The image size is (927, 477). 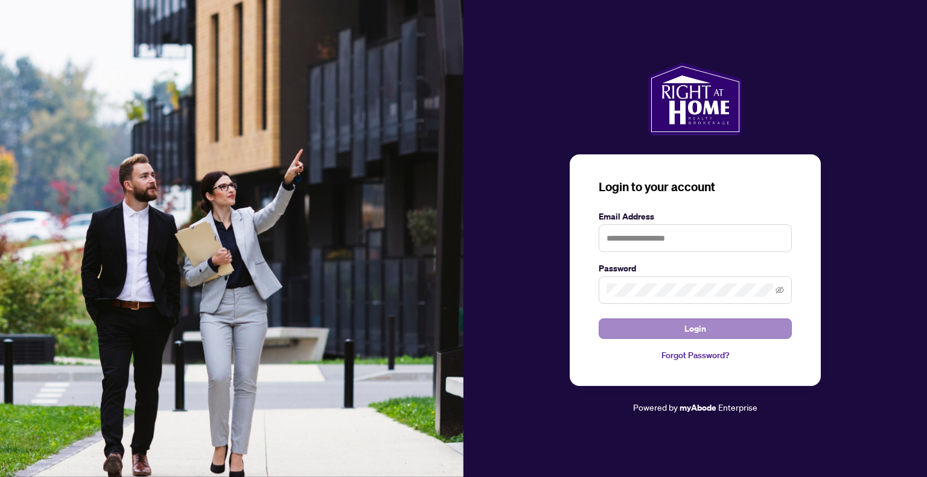 I want to click on label: Email Address, so click(x=695, y=217).